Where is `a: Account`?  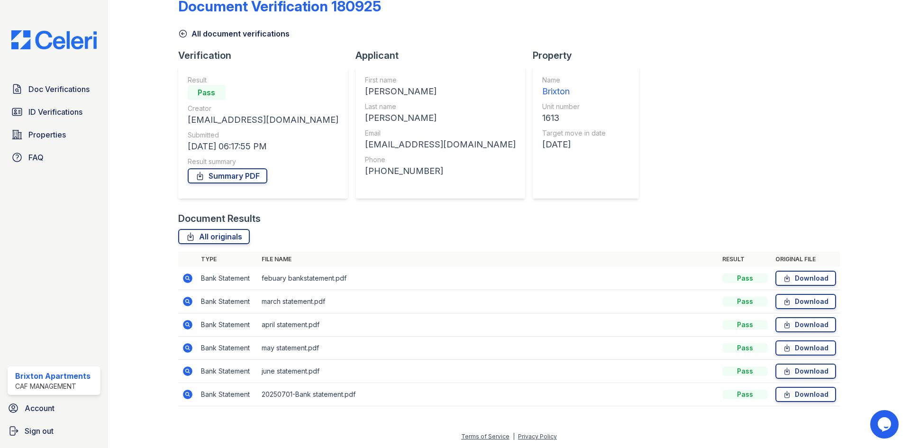 a: Account is located at coordinates (54, 408).